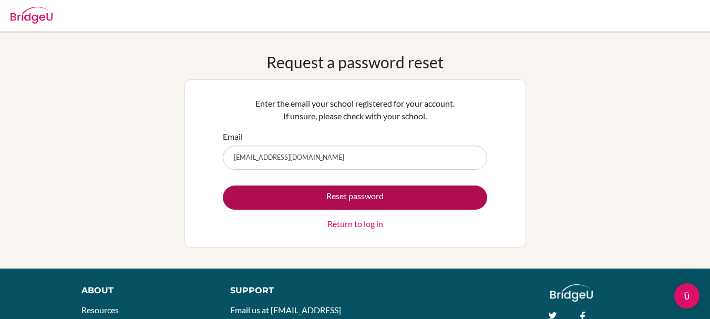 This screenshot has height=319, width=710. What do you see at coordinates (355, 110) in the screenshot?
I see `p: Enter the email your school registered for your account. If unsure, please check with your school.` at bounding box center [355, 110].